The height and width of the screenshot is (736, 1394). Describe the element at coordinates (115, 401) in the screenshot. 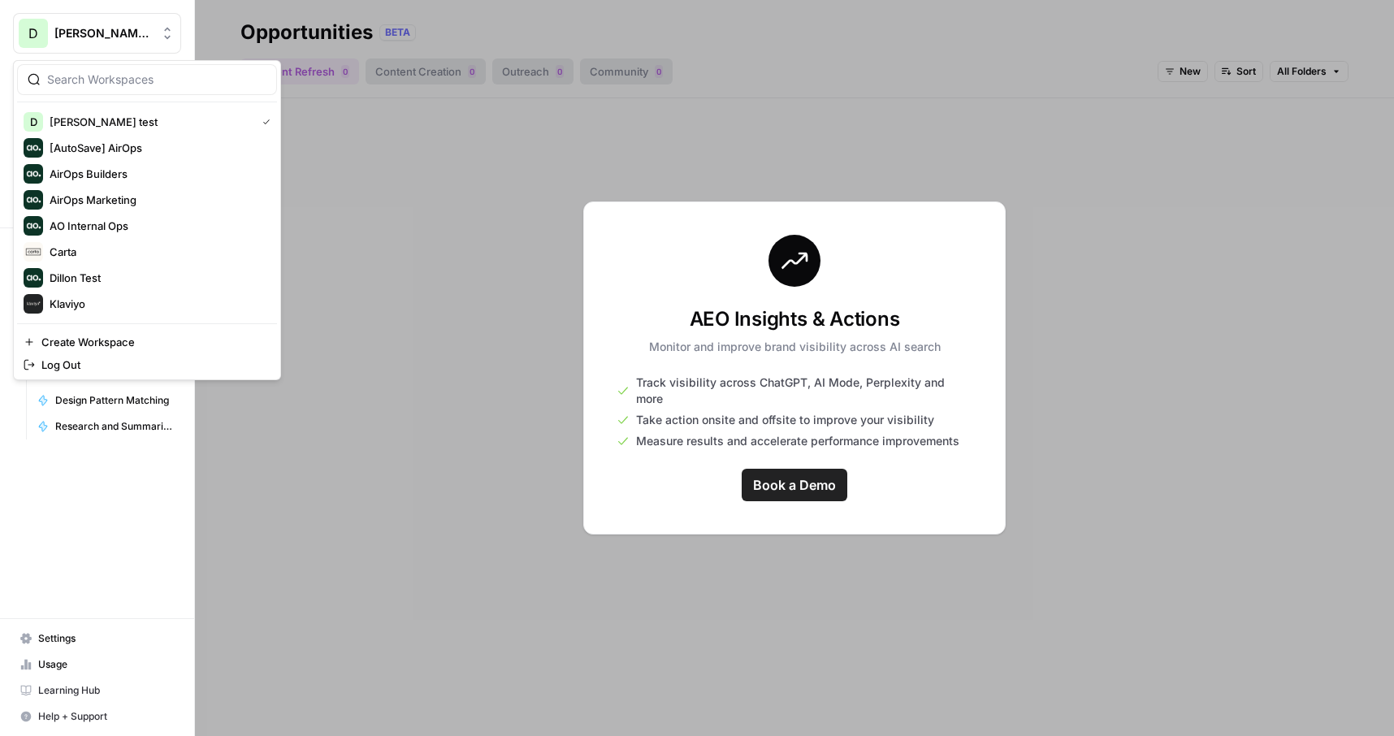

I see `span: Design Pattern Matching` at that location.